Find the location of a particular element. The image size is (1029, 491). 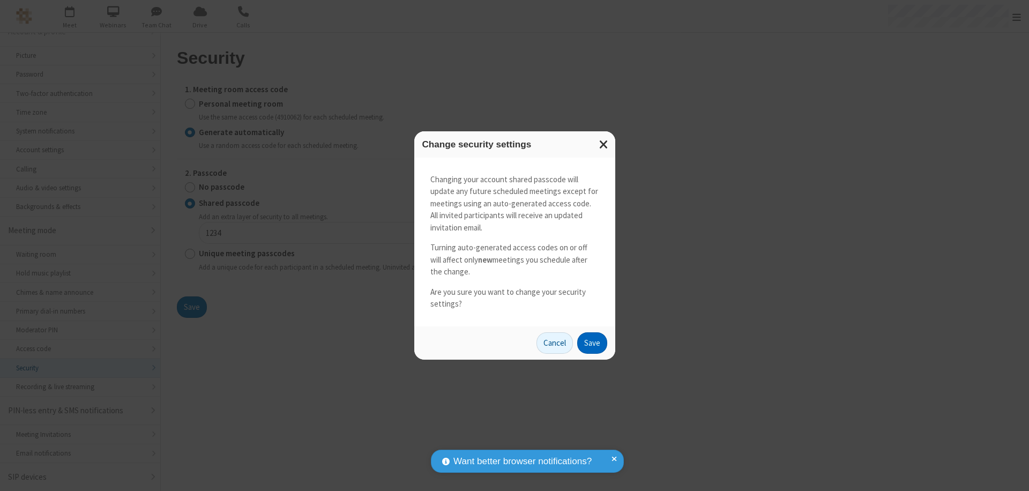

h3: Change security settings is located at coordinates (514, 144).